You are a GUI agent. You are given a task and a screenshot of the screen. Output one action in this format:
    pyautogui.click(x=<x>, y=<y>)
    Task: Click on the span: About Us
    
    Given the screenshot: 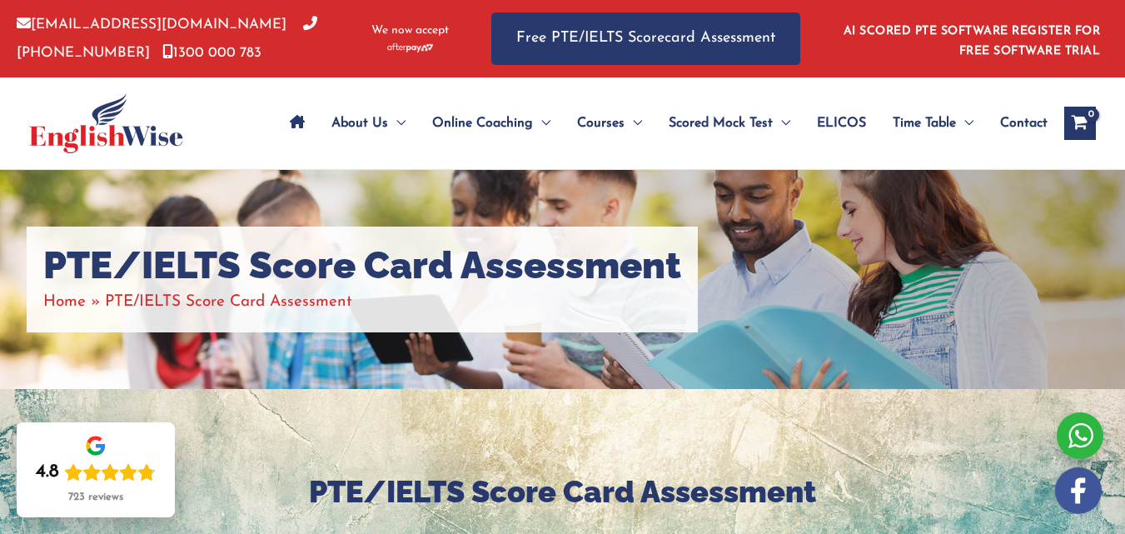 What is the action you would take?
    pyautogui.click(x=360, y=123)
    